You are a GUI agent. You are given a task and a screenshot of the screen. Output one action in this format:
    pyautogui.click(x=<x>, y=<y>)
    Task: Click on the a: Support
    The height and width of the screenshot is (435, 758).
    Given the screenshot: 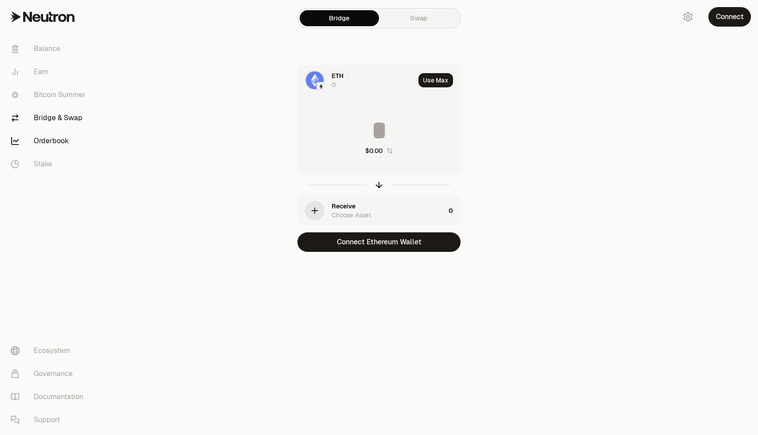 What is the action you would take?
    pyautogui.click(x=50, y=420)
    